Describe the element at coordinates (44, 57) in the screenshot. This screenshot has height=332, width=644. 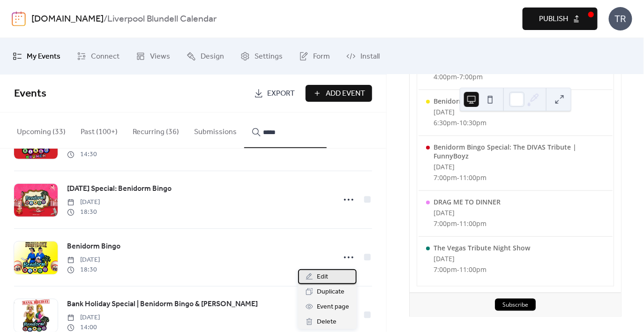
I see `span: My Events` at that location.